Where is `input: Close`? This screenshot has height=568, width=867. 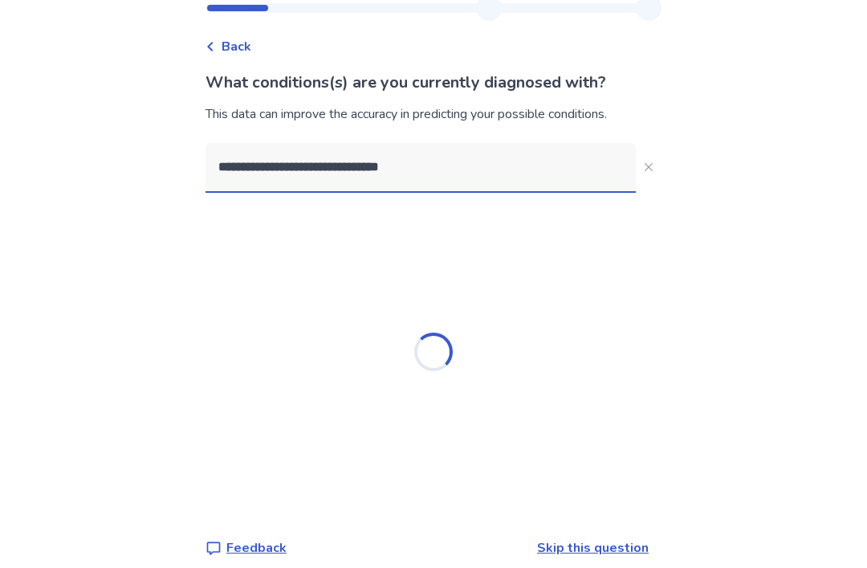
input: Close is located at coordinates (421, 167).